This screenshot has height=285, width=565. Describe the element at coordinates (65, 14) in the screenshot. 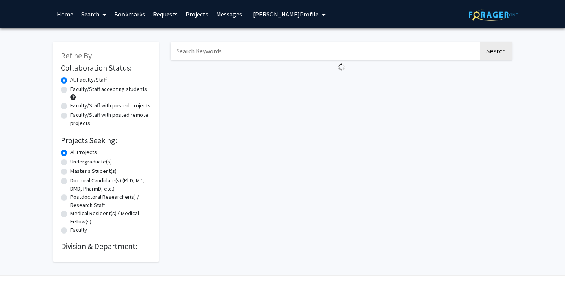

I see `a: Home` at that location.